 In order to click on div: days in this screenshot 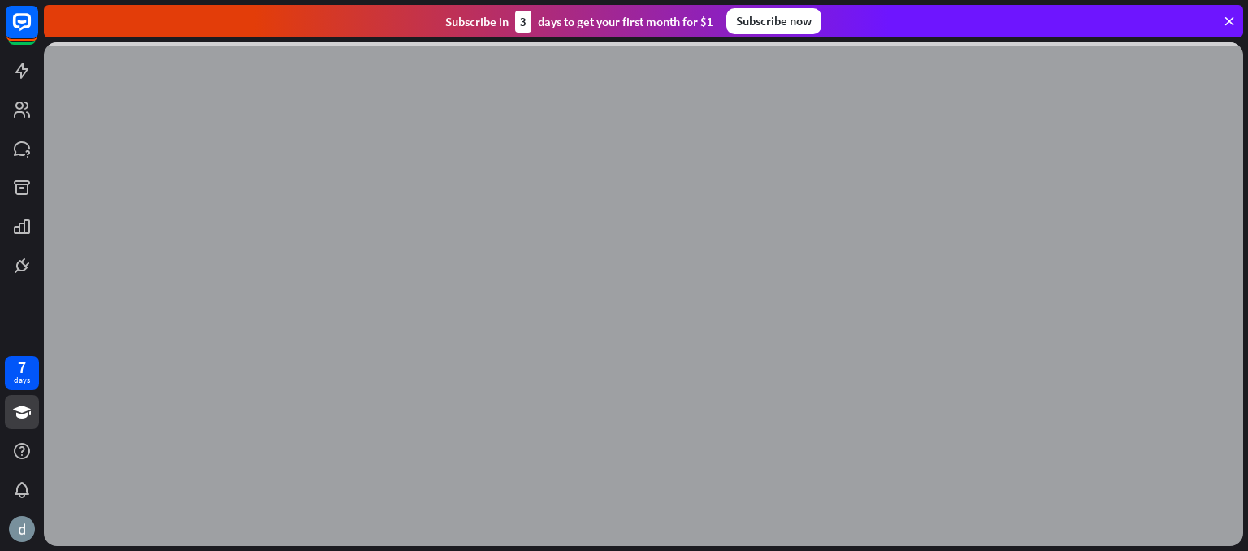, I will do `click(22, 380)`.